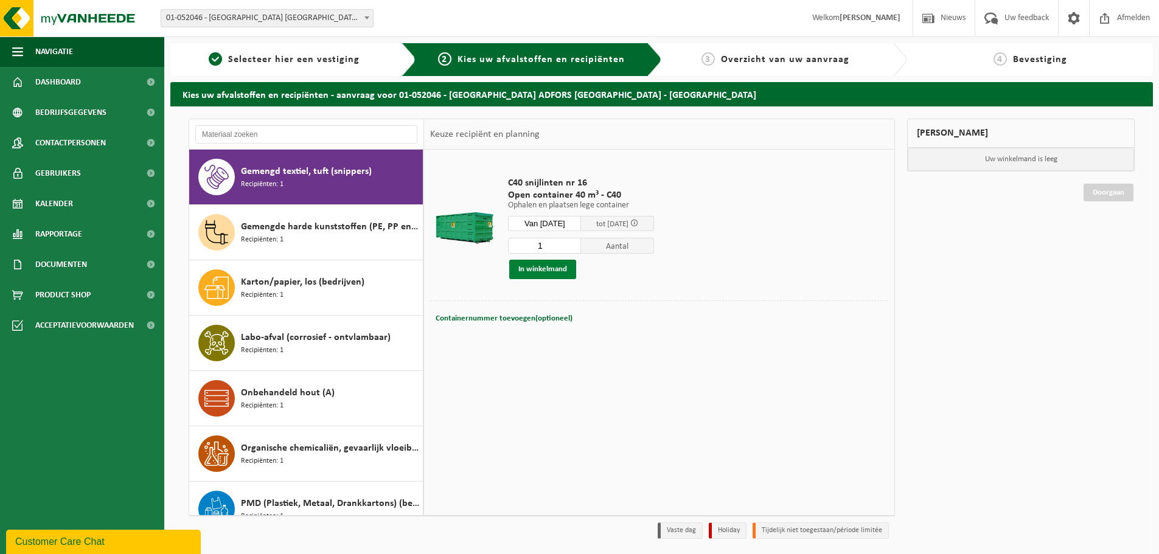  I want to click on a: Doorgaan, so click(1109, 192).